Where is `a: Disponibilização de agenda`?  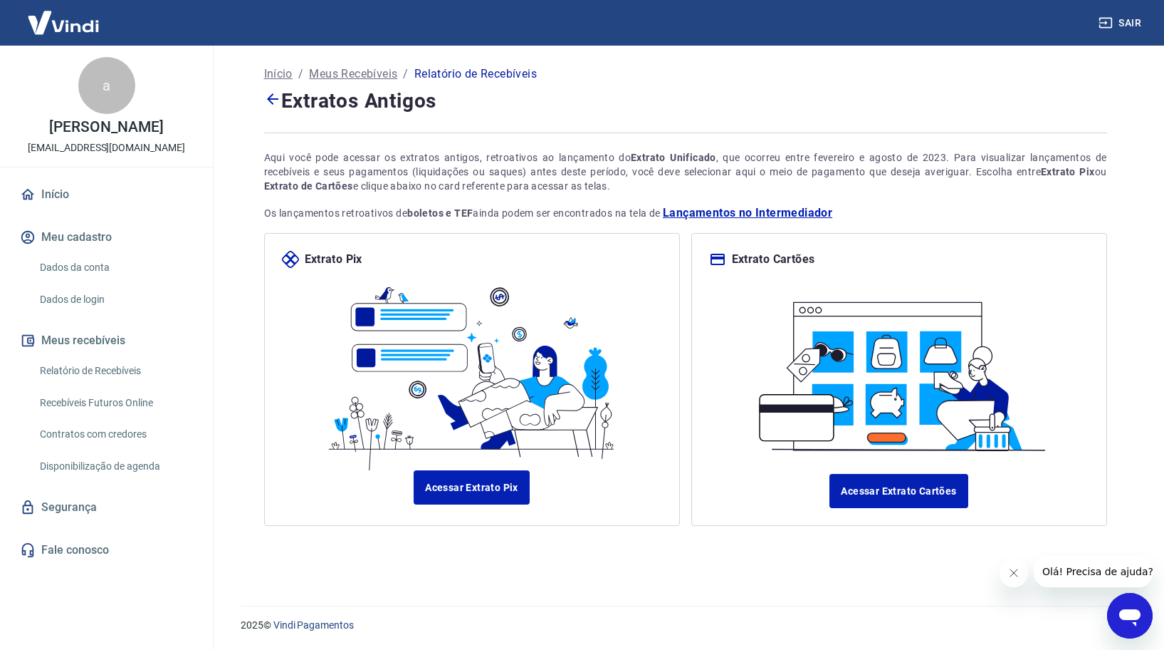 a: Disponibilização de agenda is located at coordinates (115, 466).